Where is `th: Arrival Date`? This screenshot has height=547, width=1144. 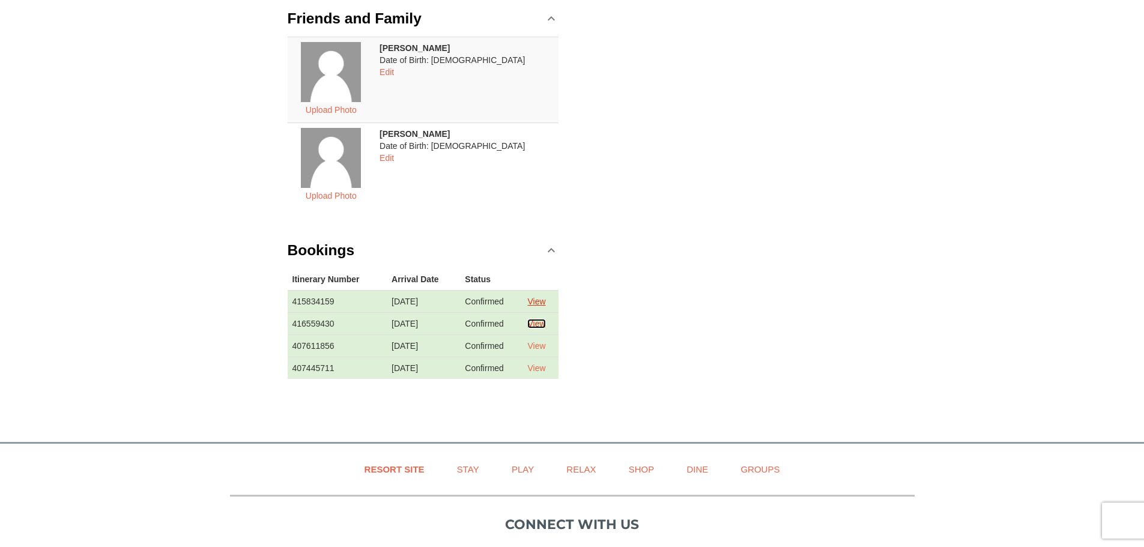 th: Arrival Date is located at coordinates (423, 279).